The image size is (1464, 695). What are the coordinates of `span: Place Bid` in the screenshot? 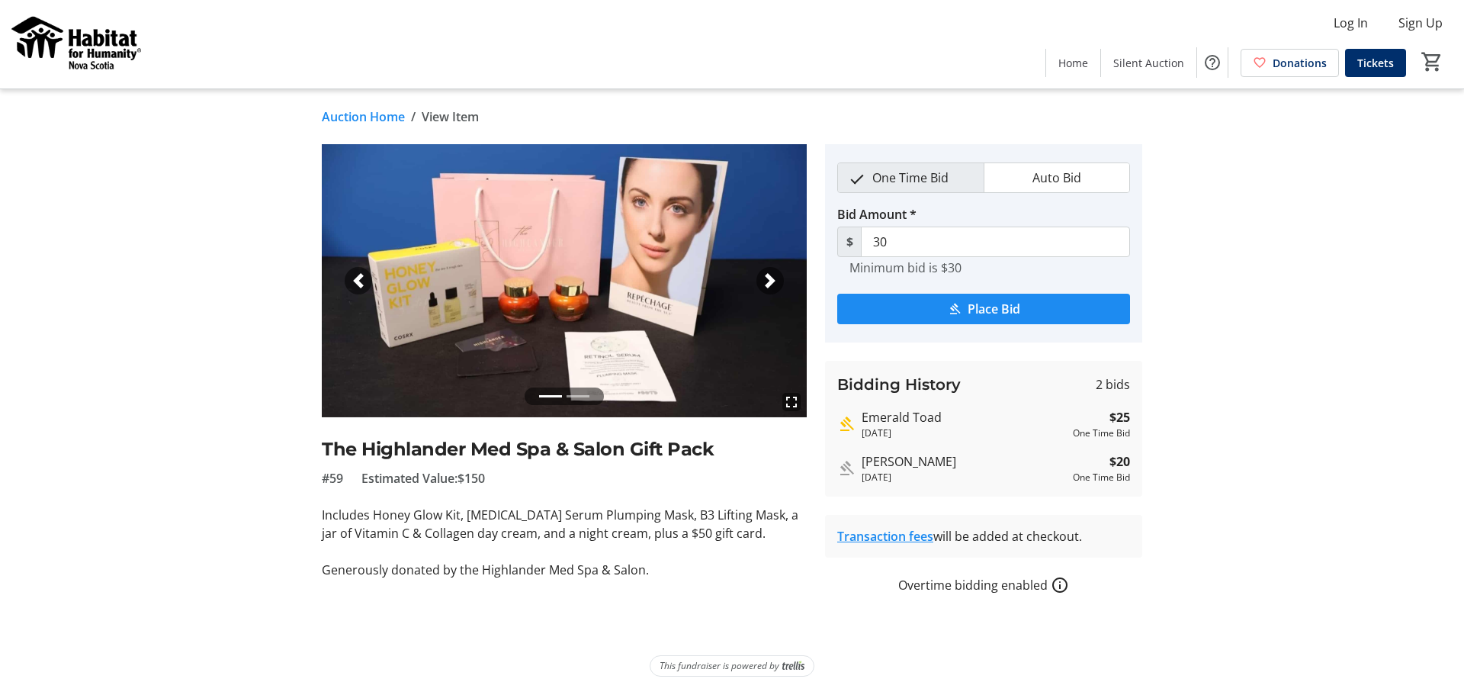 It's located at (993, 309).